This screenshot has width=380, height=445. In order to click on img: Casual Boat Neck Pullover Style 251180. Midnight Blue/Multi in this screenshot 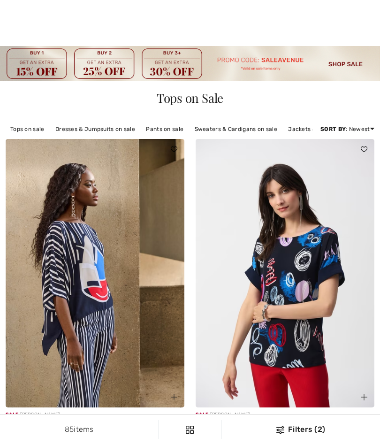, I will do `click(95, 273)`.